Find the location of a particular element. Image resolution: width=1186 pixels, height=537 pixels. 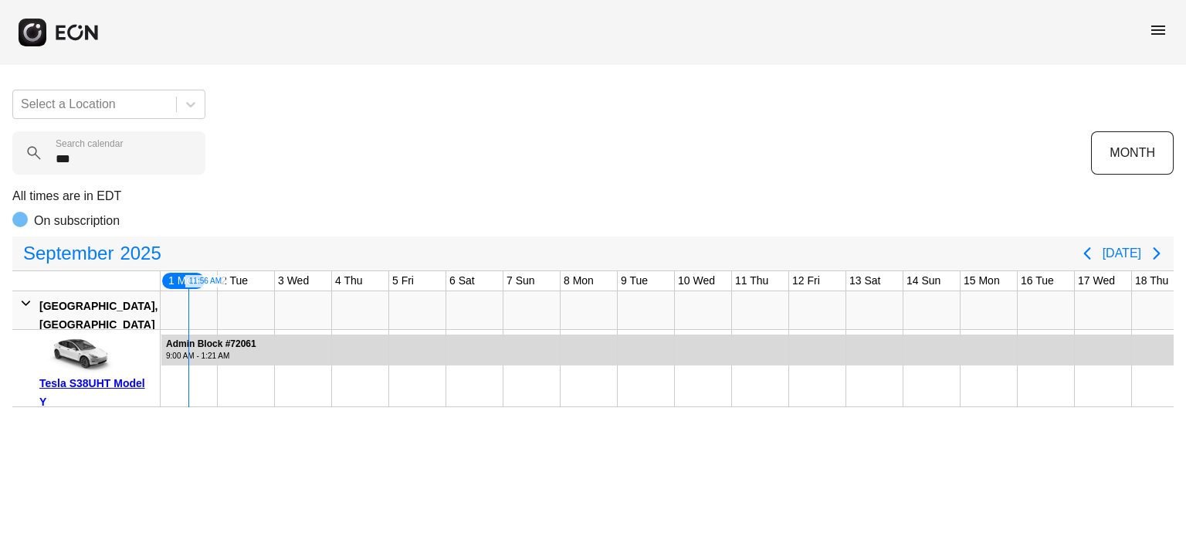

span: 2025 is located at coordinates (140, 253).